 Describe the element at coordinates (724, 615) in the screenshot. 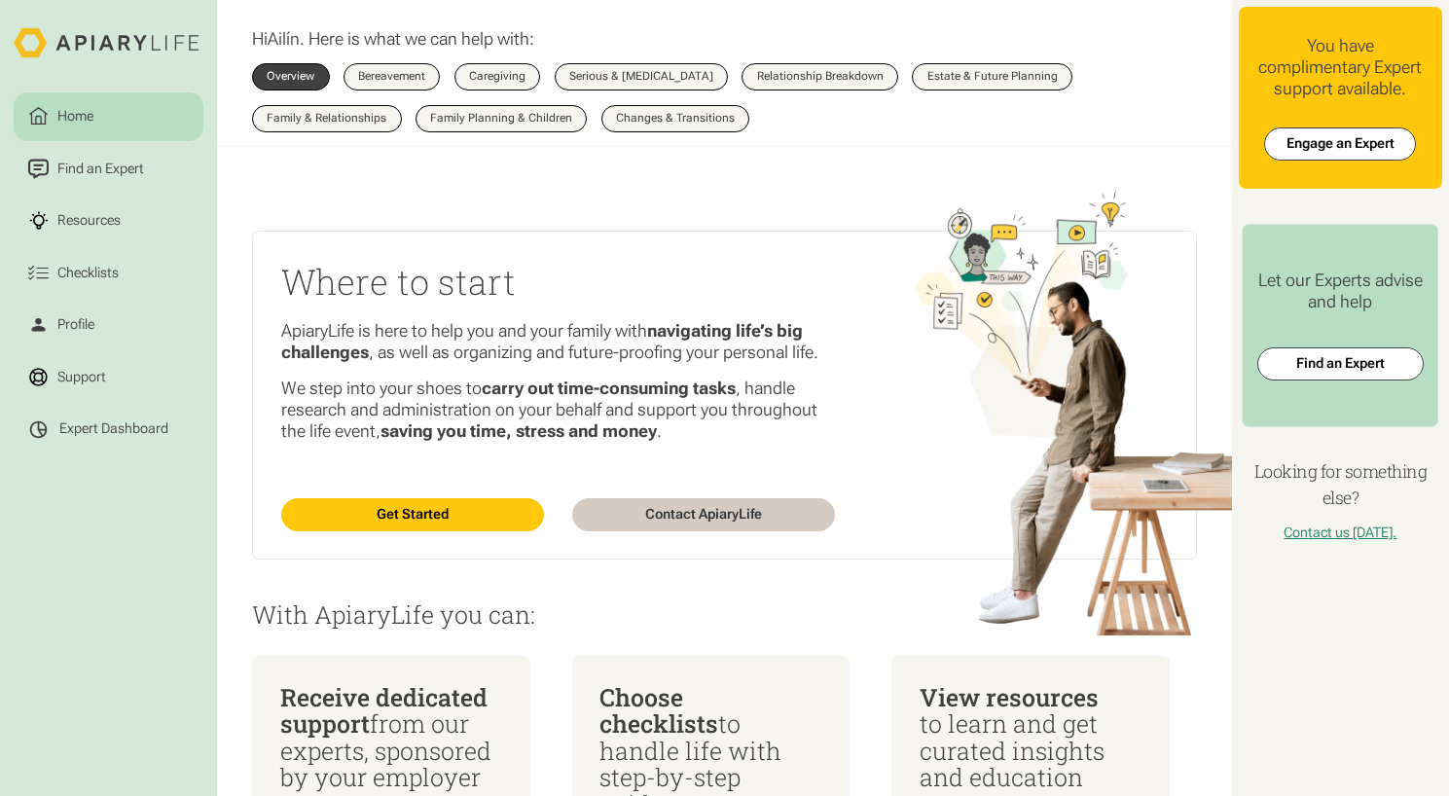

I see `p: With ApiaryLife you can:` at that location.